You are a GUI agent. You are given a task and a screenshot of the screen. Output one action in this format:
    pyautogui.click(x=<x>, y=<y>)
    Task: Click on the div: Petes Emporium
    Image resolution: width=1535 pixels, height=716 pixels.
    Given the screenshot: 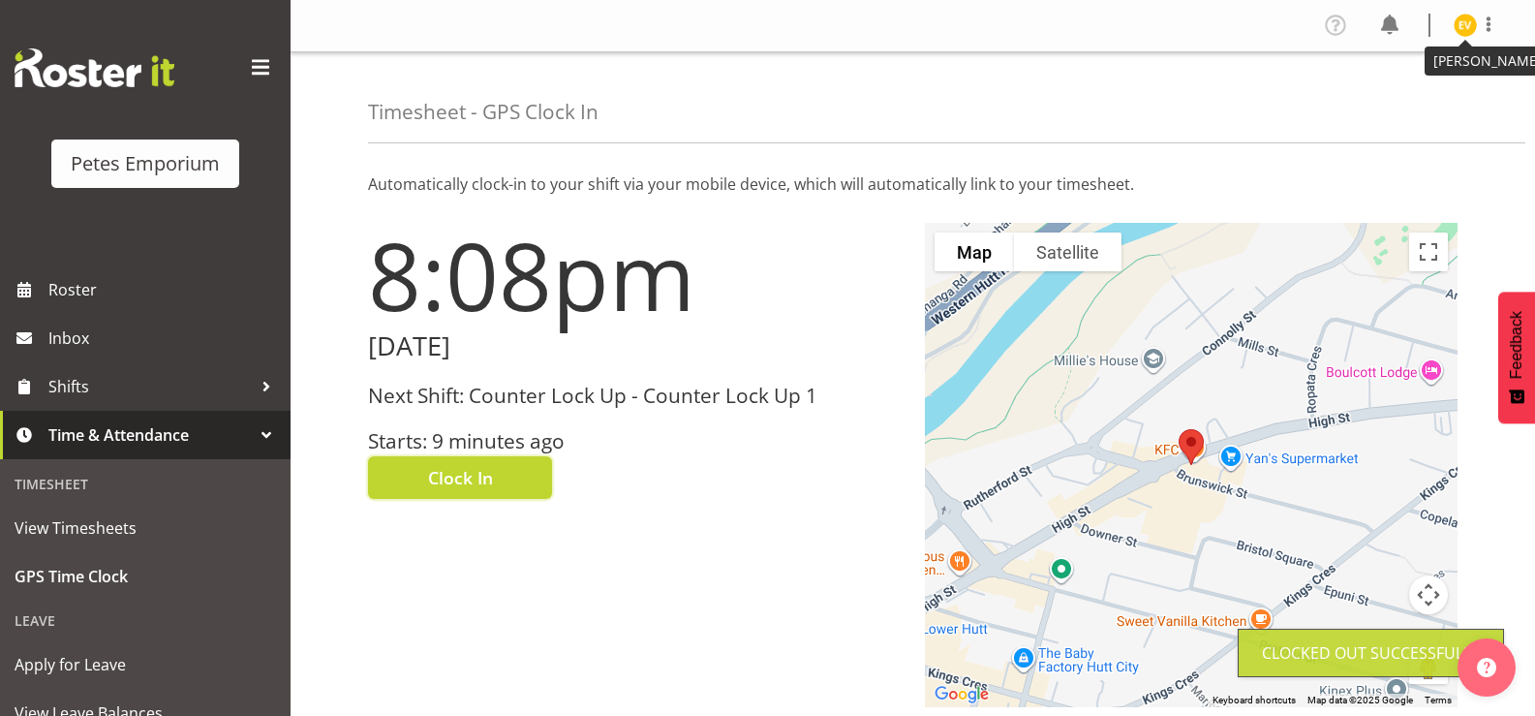 What is the action you would take?
    pyautogui.click(x=145, y=164)
    